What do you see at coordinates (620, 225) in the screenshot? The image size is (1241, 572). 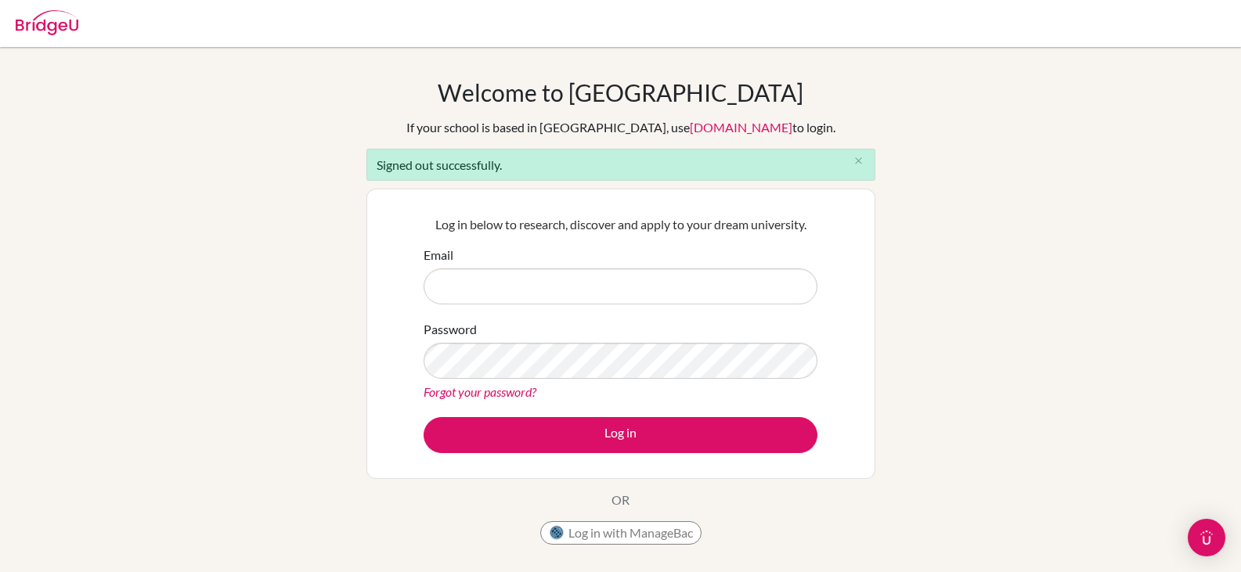 I see `p: Log in below to research, discover and apply to your dream university.` at bounding box center [620, 225].